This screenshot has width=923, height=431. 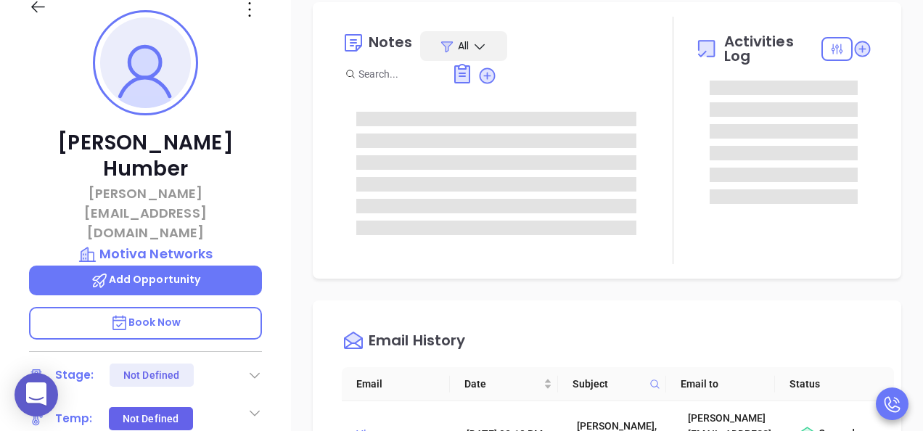 I want to click on span: Book Now, so click(x=146, y=322).